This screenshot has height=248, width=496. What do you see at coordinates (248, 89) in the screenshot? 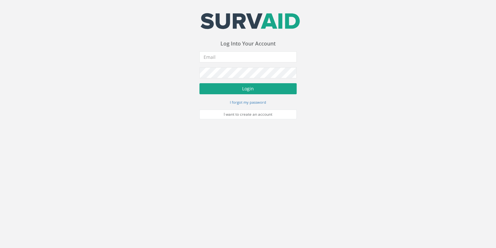
I see `button: Login` at bounding box center [248, 89].